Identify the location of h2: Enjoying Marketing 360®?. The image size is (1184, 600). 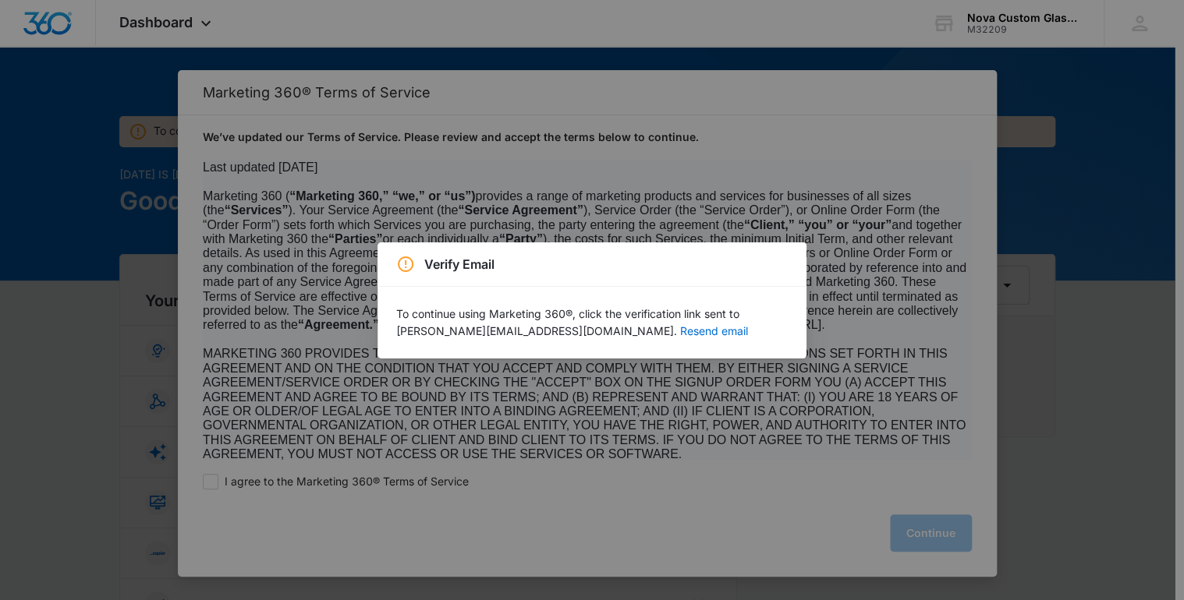
(156, 343).